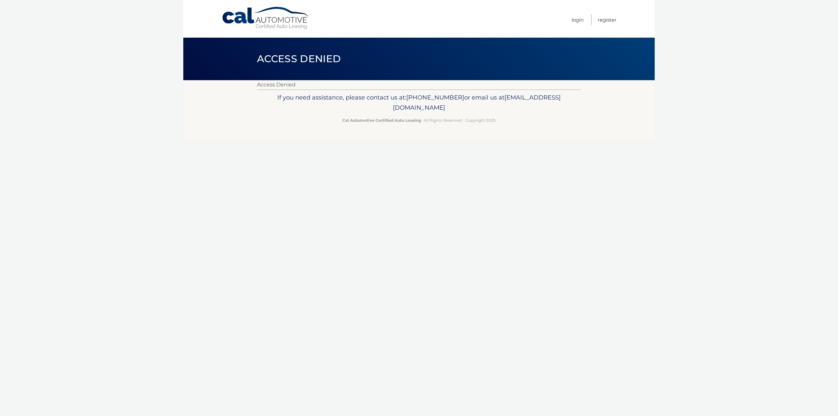  I want to click on p: If you need assistance, please contact us at: or email us at, so click(419, 103).